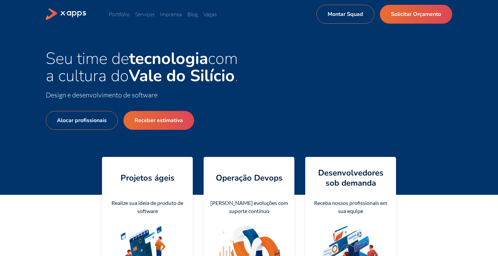 The height and width of the screenshot is (256, 498). I want to click on a: Alocar profissionais, so click(82, 121).